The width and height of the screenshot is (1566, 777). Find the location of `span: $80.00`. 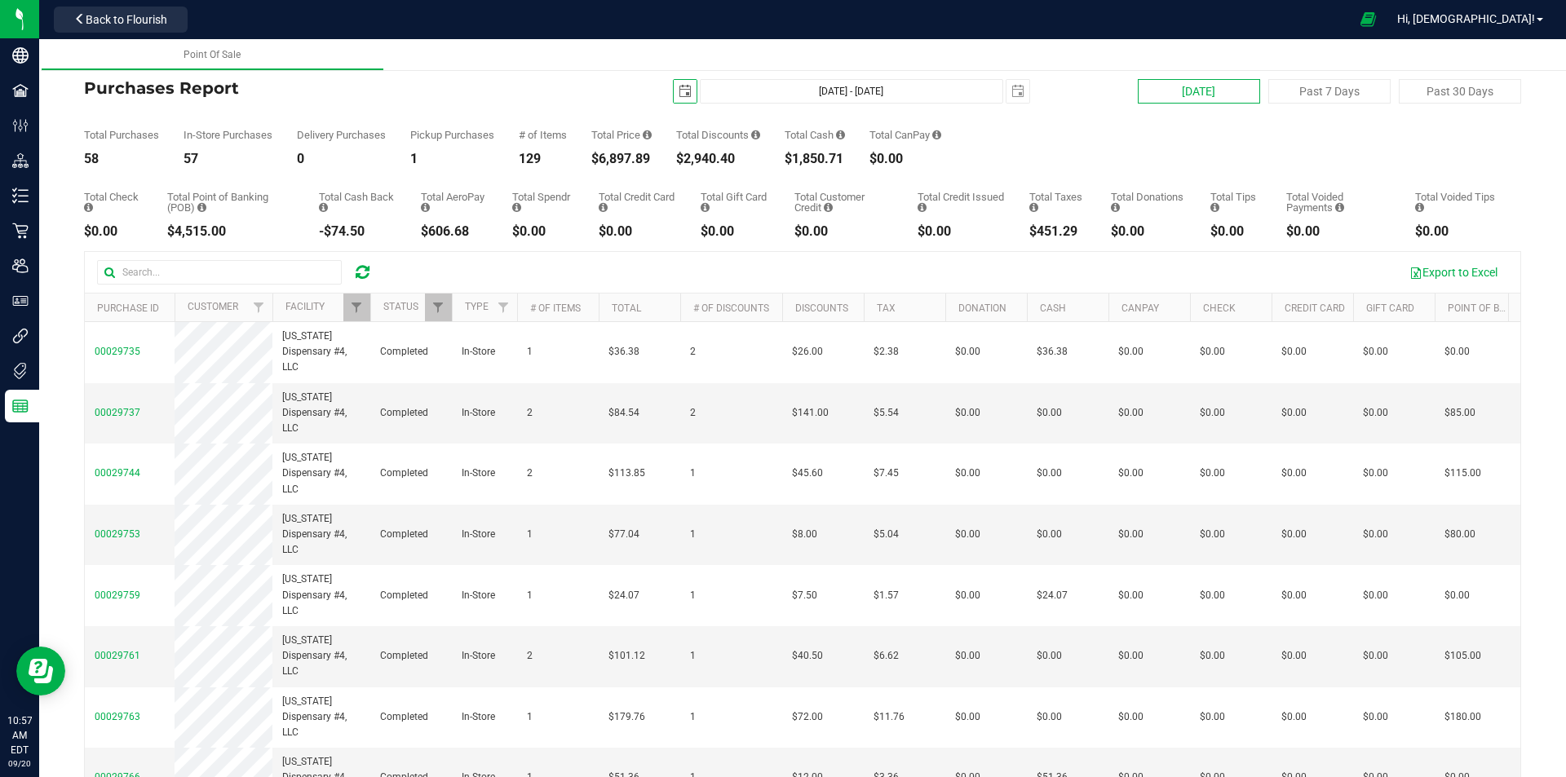

span: $80.00 is located at coordinates (1460, 534).